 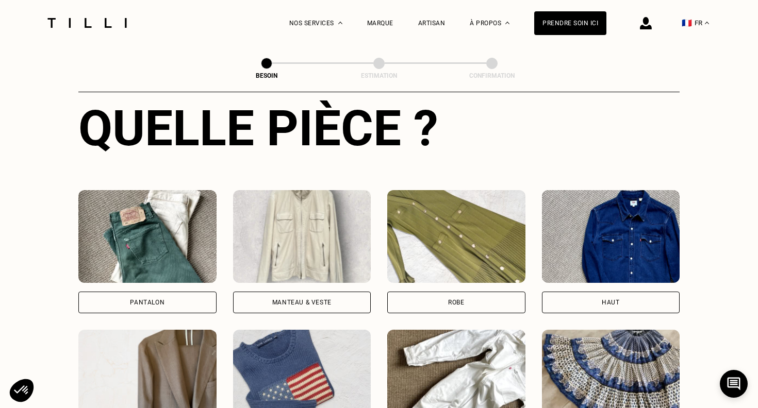 What do you see at coordinates (707, 23) in the screenshot?
I see `img: menu déroulant` at bounding box center [707, 23].